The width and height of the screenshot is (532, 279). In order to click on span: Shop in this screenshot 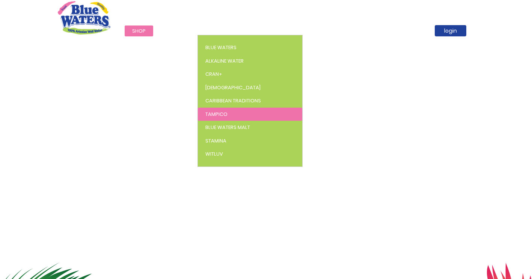, I will do `click(139, 31)`.